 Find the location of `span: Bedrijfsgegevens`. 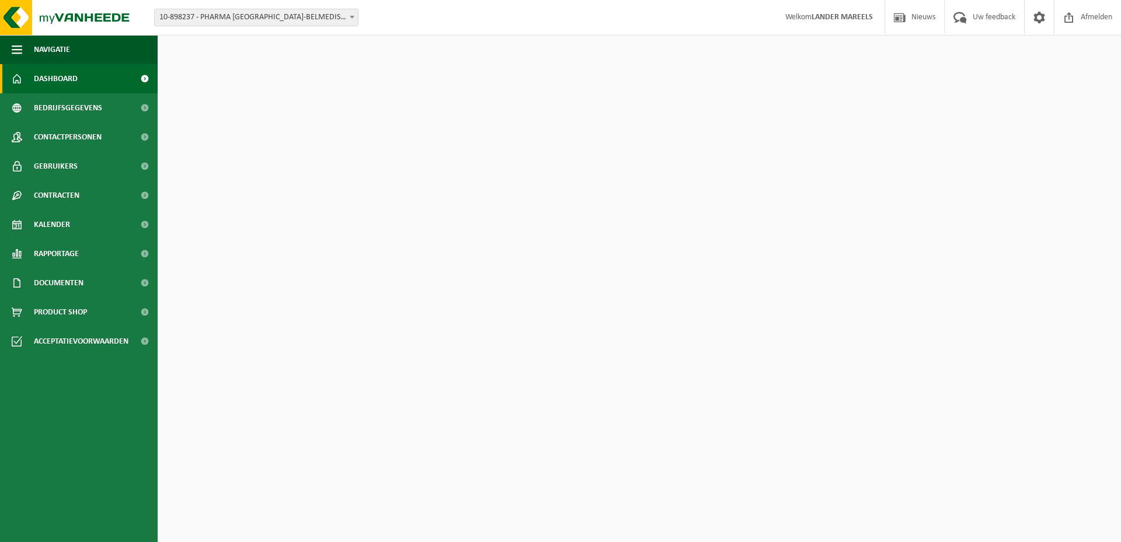

span: Bedrijfsgegevens is located at coordinates (68, 108).